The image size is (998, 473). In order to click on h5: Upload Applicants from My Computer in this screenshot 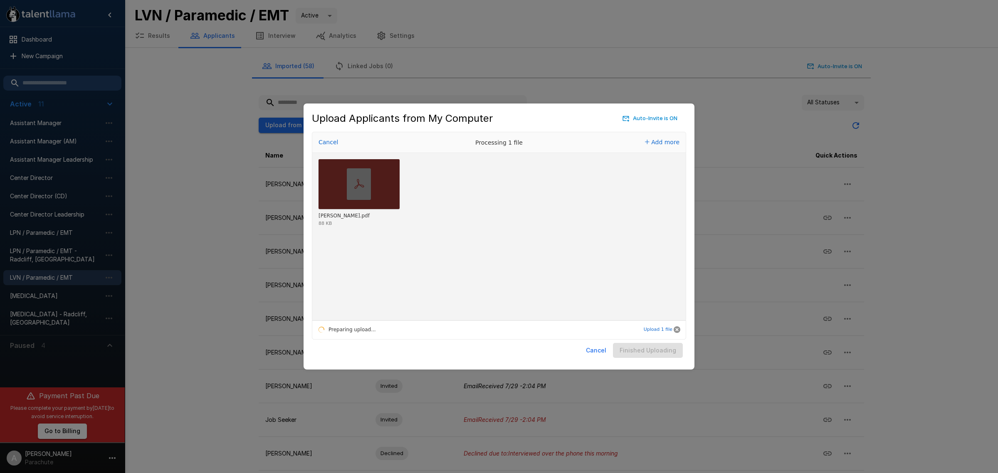, I will do `click(402, 119)`.